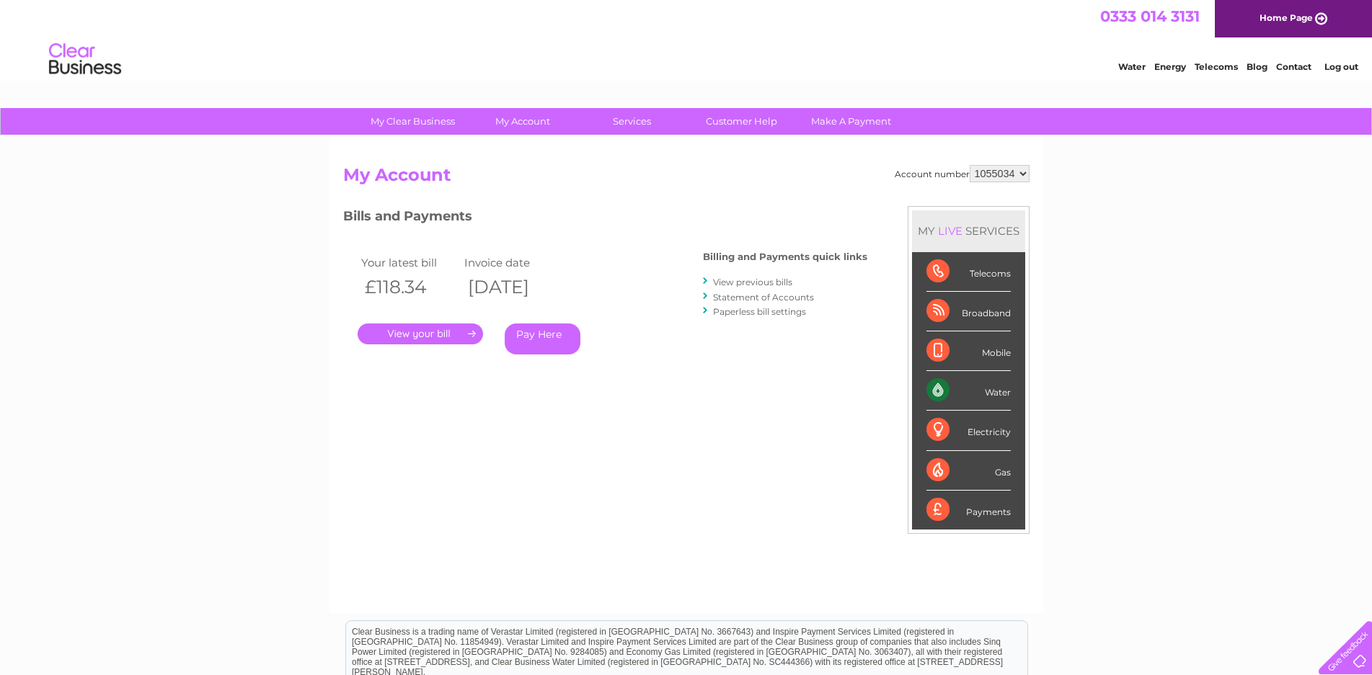 The image size is (1372, 675). I want to click on h2: My Account, so click(686, 179).